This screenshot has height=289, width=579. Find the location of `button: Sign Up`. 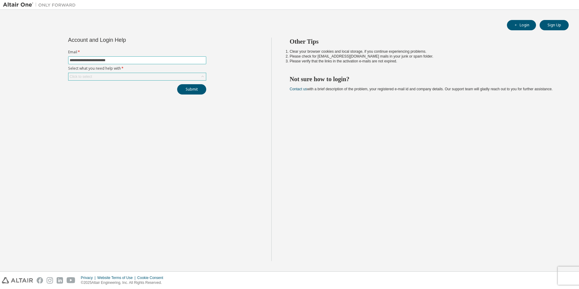

button: Sign Up is located at coordinates (554, 25).